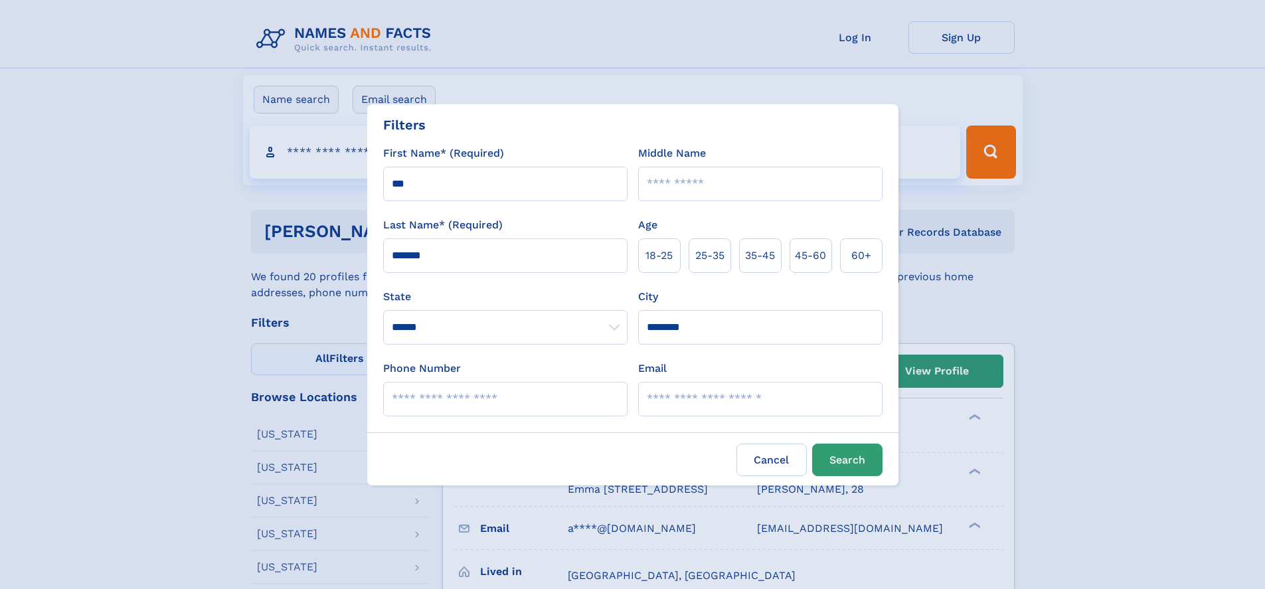  What do you see at coordinates (422, 369) in the screenshot?
I see `label: Phone Number` at bounding box center [422, 369].